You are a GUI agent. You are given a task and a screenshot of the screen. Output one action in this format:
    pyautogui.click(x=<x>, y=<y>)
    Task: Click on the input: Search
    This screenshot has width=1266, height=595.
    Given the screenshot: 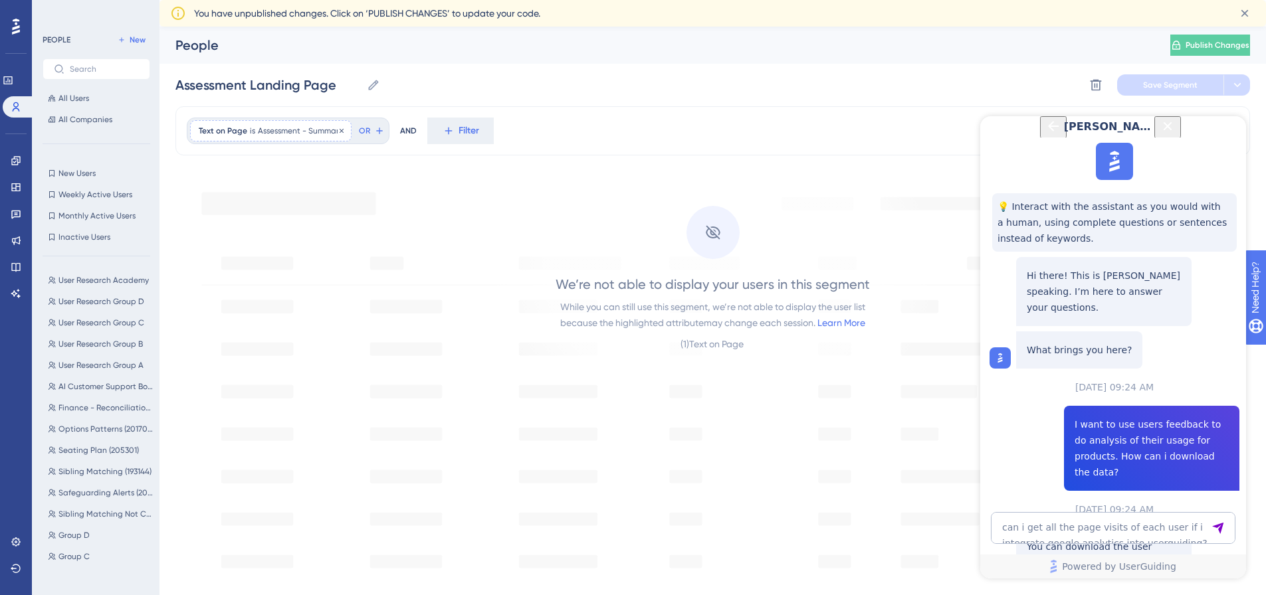 What is the action you would take?
    pyautogui.click(x=104, y=69)
    